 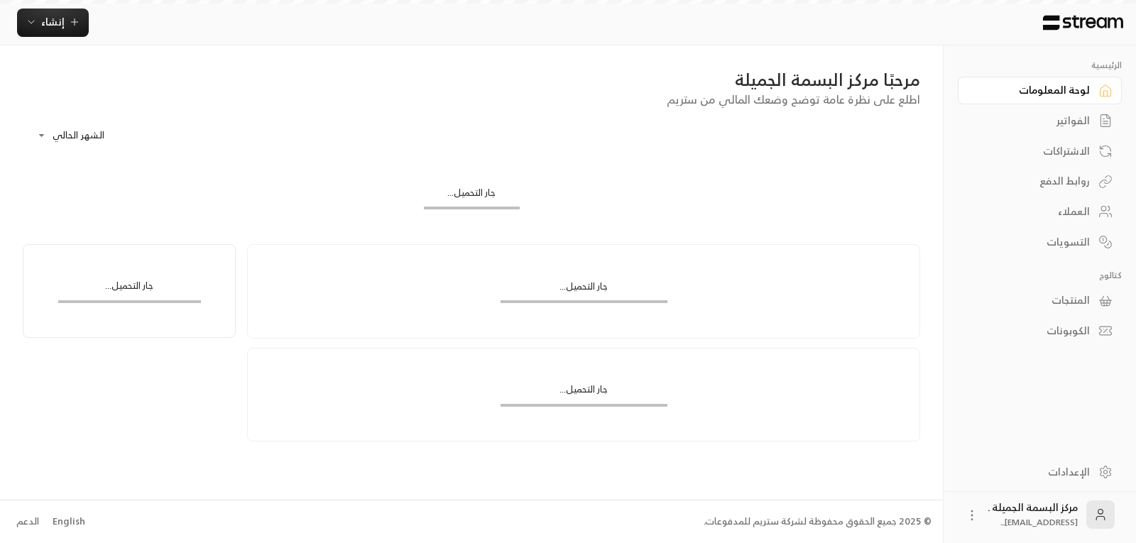 What do you see at coordinates (1039, 181) in the screenshot?
I see `a: روابط الدفع` at bounding box center [1039, 181].